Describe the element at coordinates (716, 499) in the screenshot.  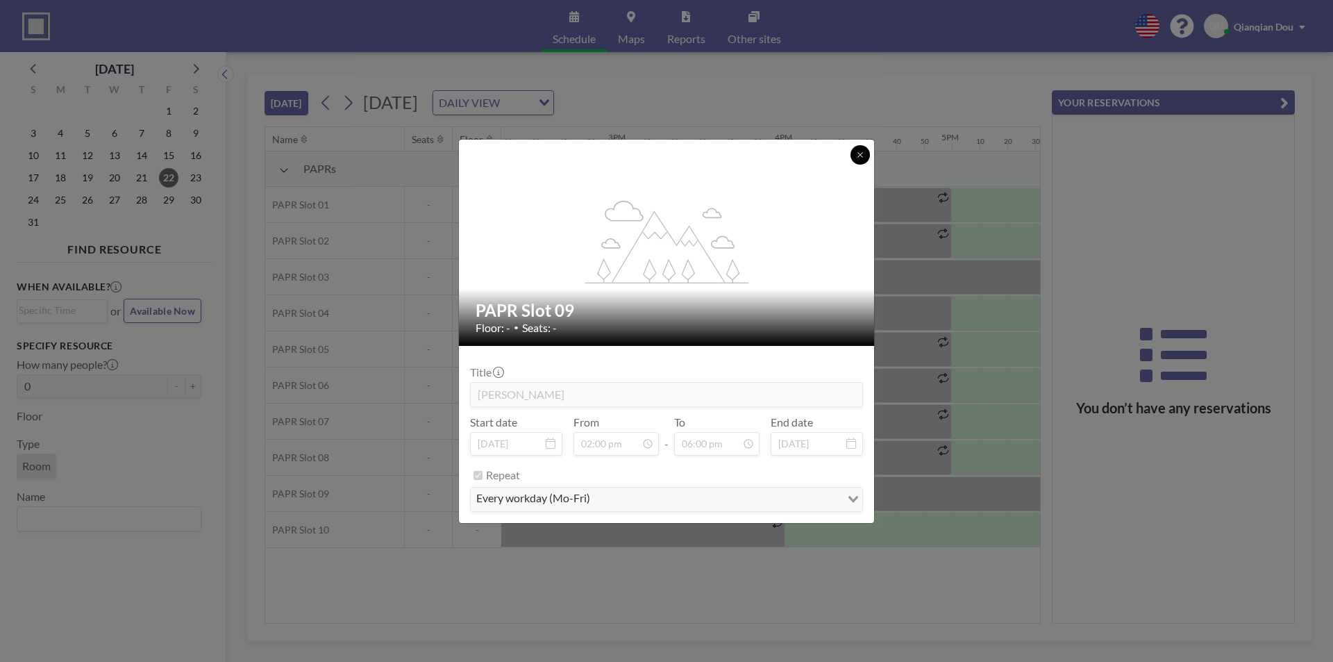
I see `input: Search for option` at that location.